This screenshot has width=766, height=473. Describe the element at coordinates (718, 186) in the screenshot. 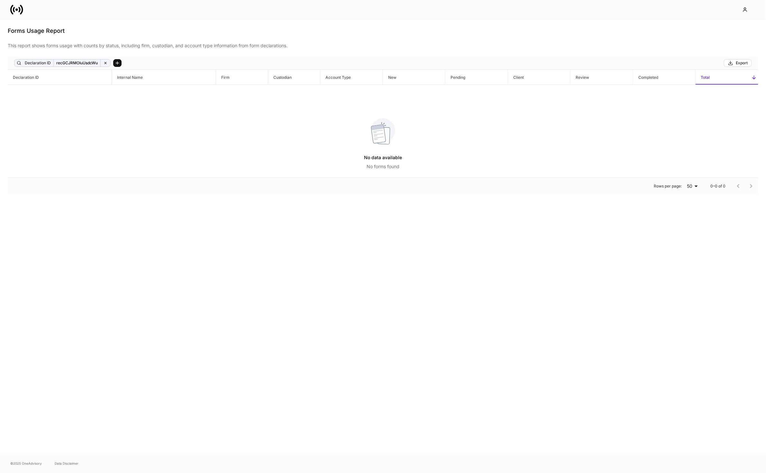

I see `p: 0–0 of 0` at that location.